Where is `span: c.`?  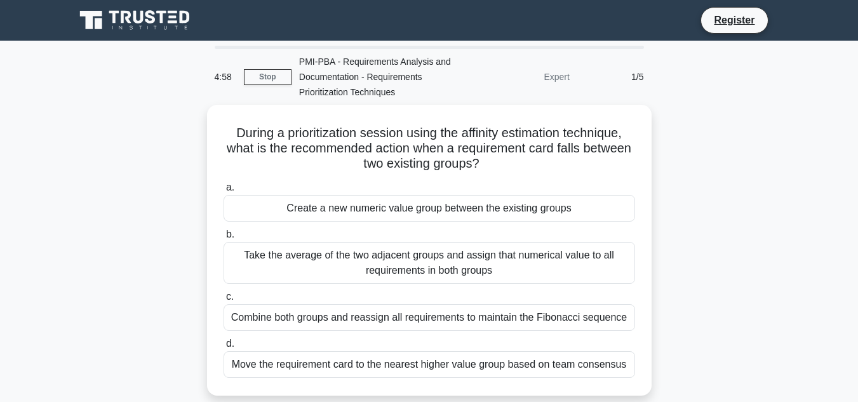
span: c. is located at coordinates (230, 296).